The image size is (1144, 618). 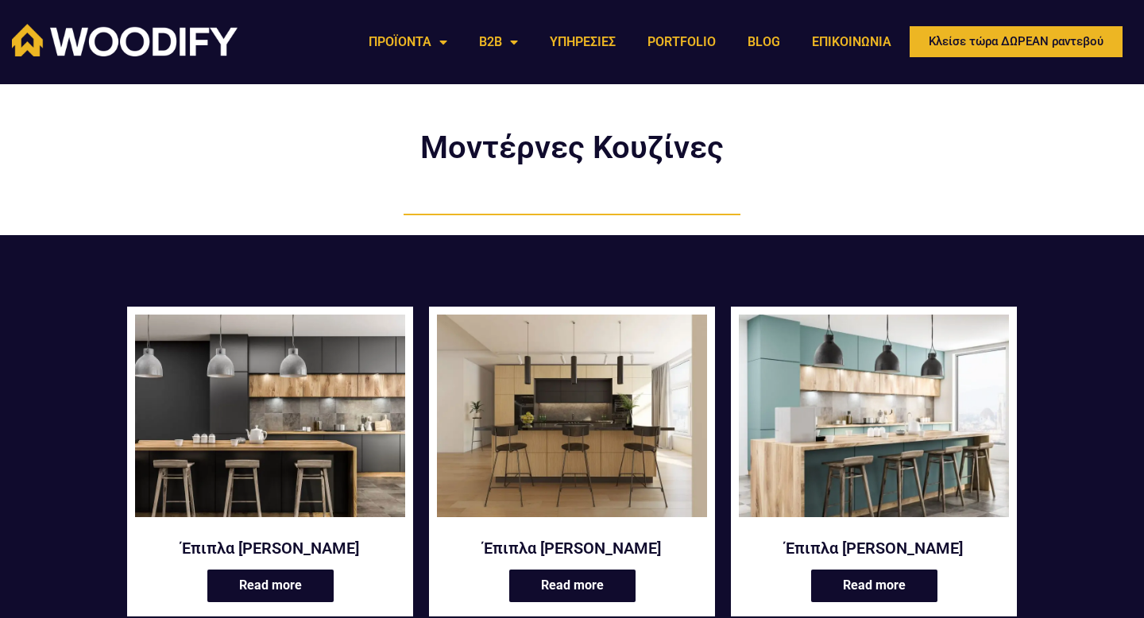 What do you see at coordinates (1016, 41) in the screenshot?
I see `a: Κλείσε τώρα ΔΩΡΕΑΝ ραντεβού` at bounding box center [1016, 41].